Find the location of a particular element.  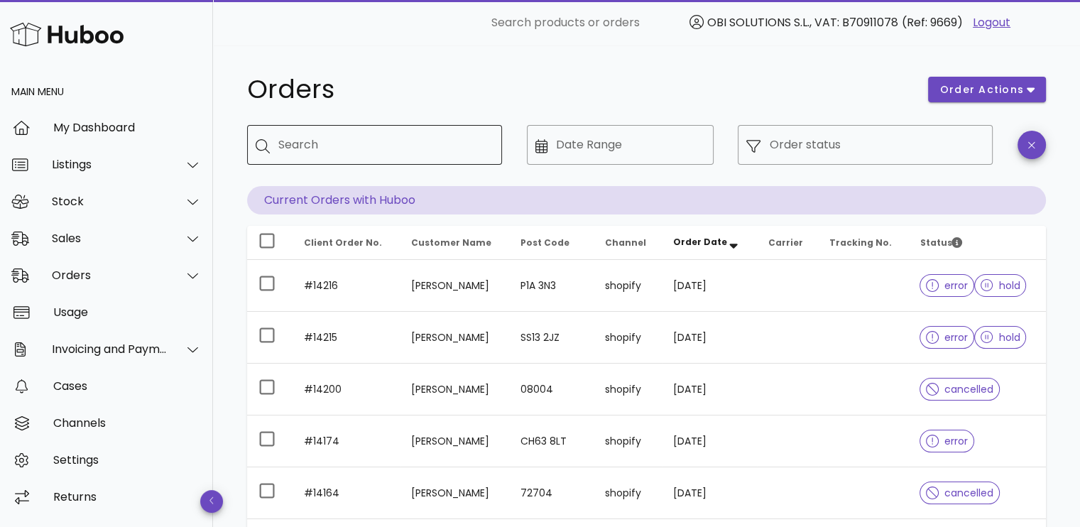

td: SS13 2JZ is located at coordinates (551, 337).